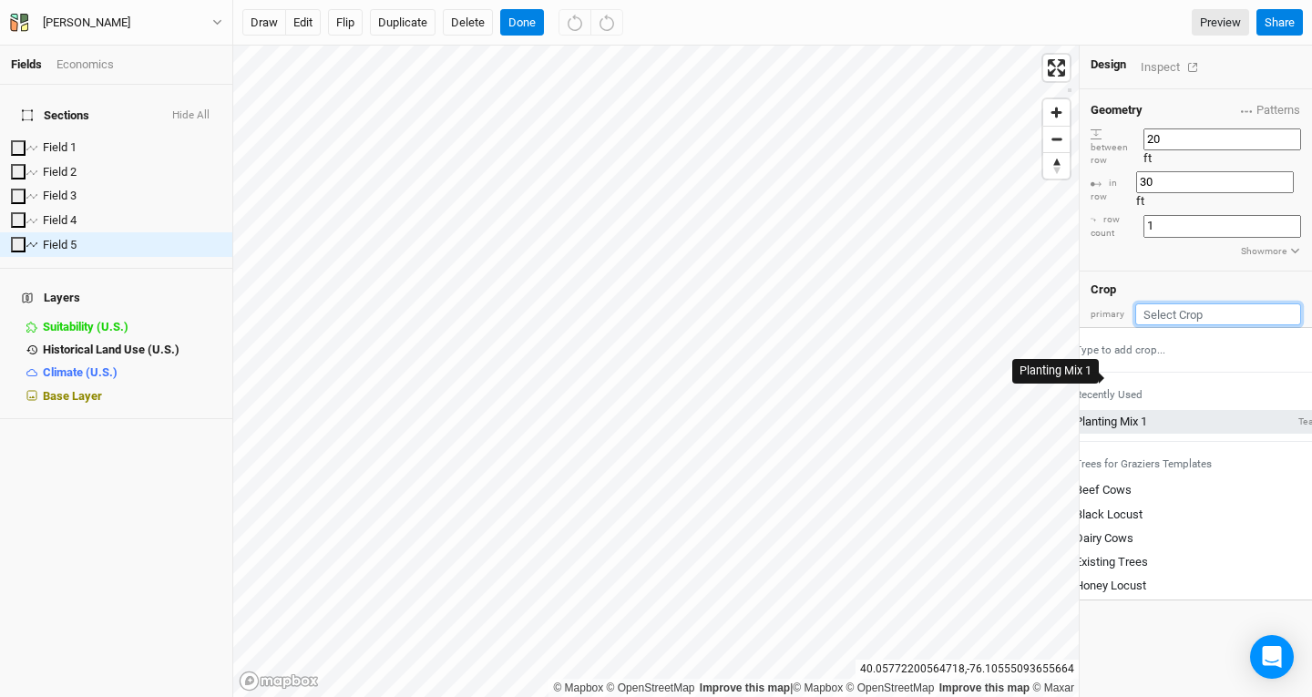  What do you see at coordinates (1056, 112) in the screenshot?
I see `span: Zoom in` at bounding box center [1056, 112].